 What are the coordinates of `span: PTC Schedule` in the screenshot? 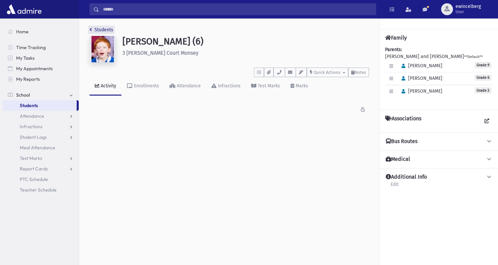 It's located at (34, 179).